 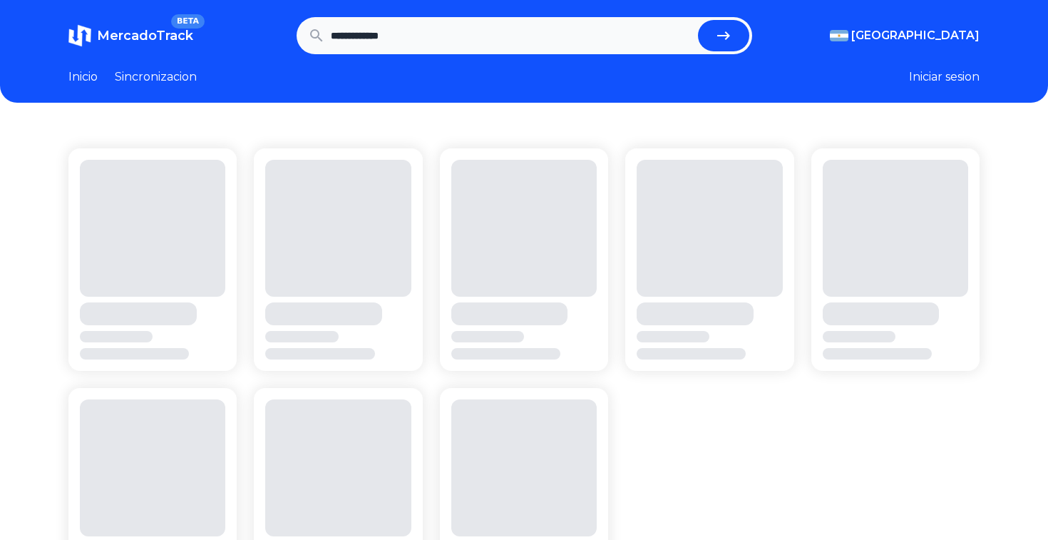 I want to click on img: MercadoTrack, so click(x=80, y=36).